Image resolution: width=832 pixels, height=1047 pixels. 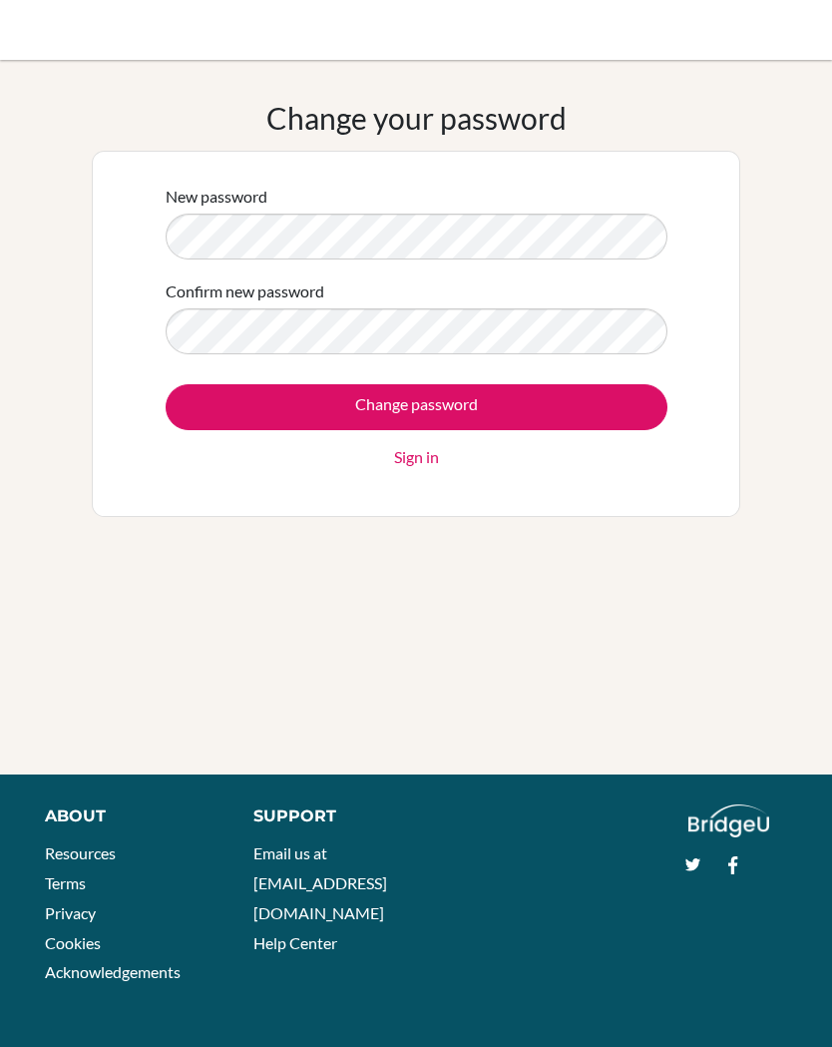 What do you see at coordinates (80, 852) in the screenshot?
I see `a: Resources` at bounding box center [80, 852].